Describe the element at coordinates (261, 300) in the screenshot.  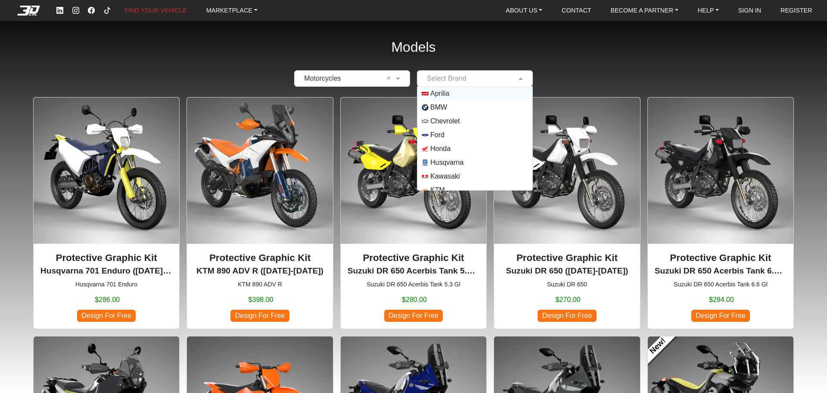
I see `span: $398.00` at that location.